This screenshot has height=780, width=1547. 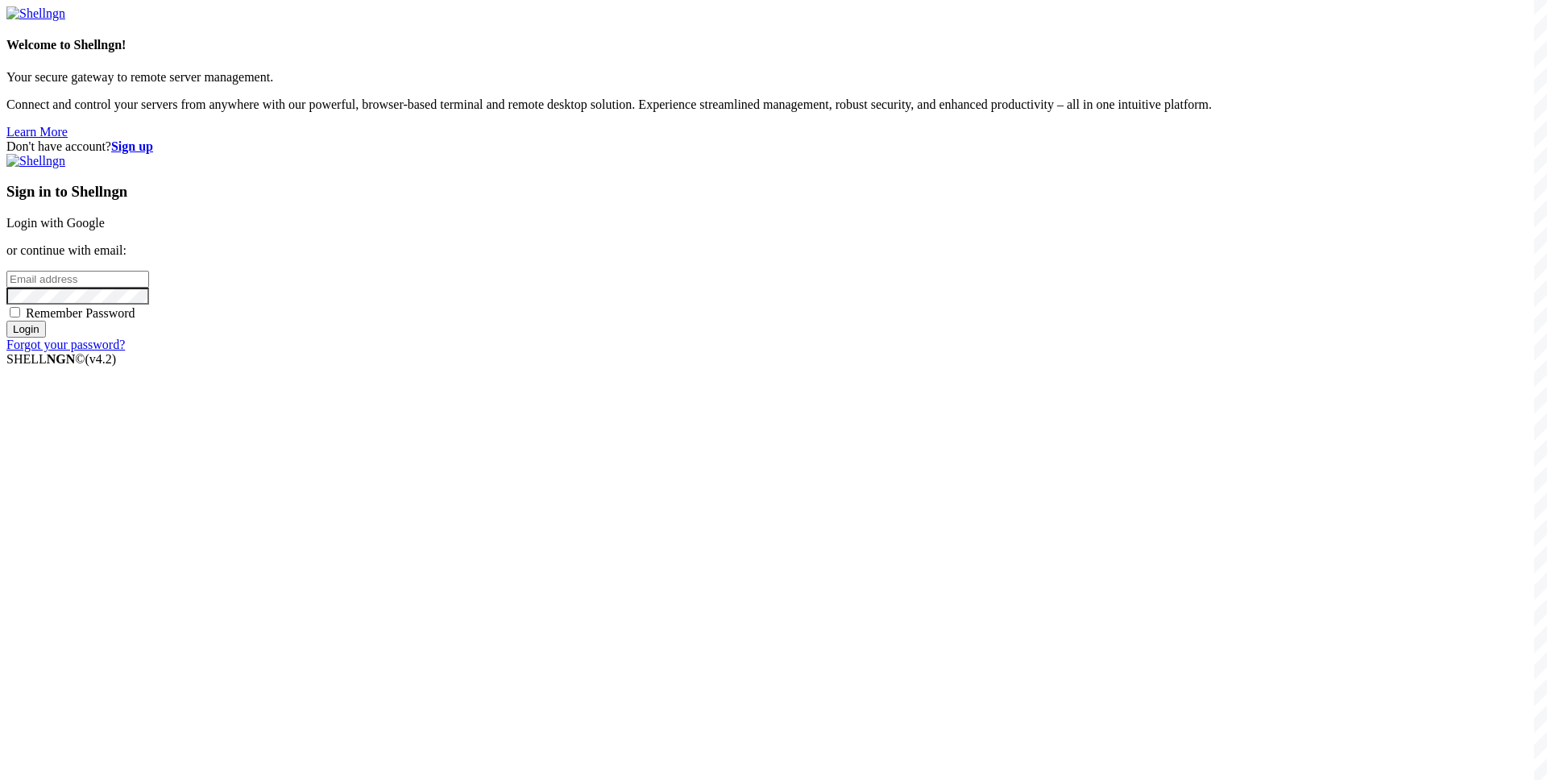 I want to click on span: 4.2.0, so click(x=101, y=359).